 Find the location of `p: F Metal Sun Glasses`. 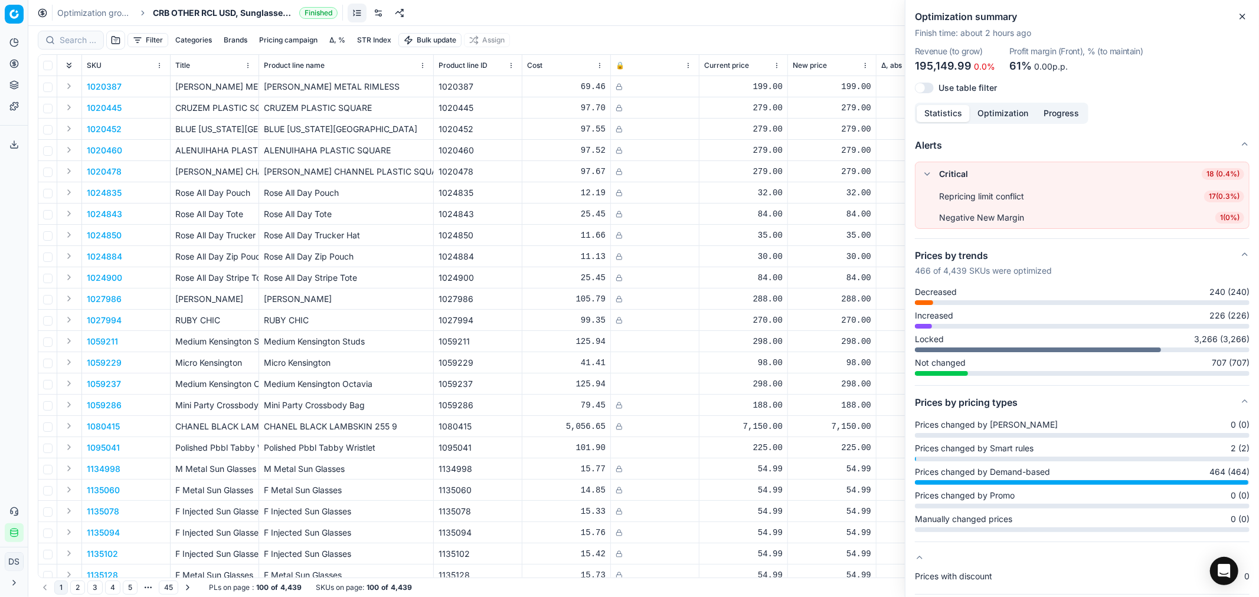

p: F Metal Sun Glasses is located at coordinates (214, 491).